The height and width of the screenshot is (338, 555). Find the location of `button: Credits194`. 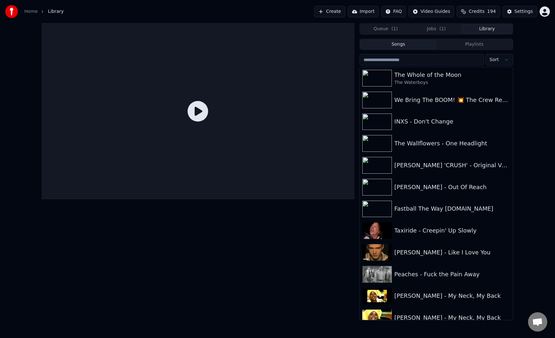

button: Credits194 is located at coordinates (478, 12).